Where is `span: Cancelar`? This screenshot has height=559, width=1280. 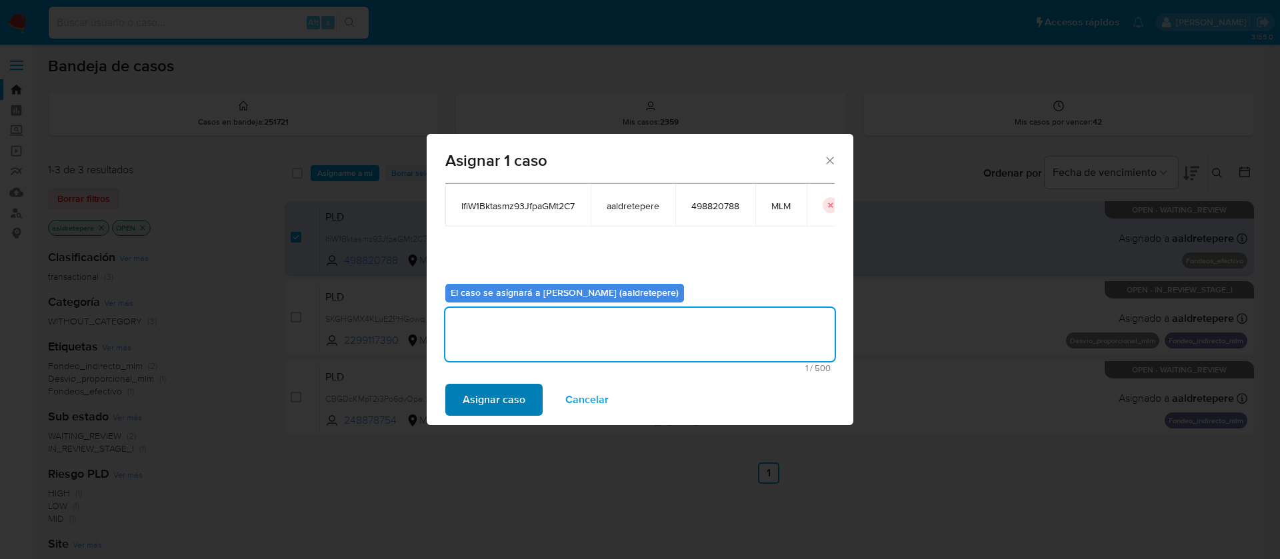 span: Cancelar is located at coordinates (587, 400).